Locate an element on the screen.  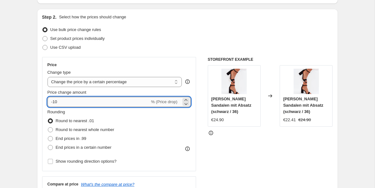
span: % (Price drop) is located at coordinates (164, 102).